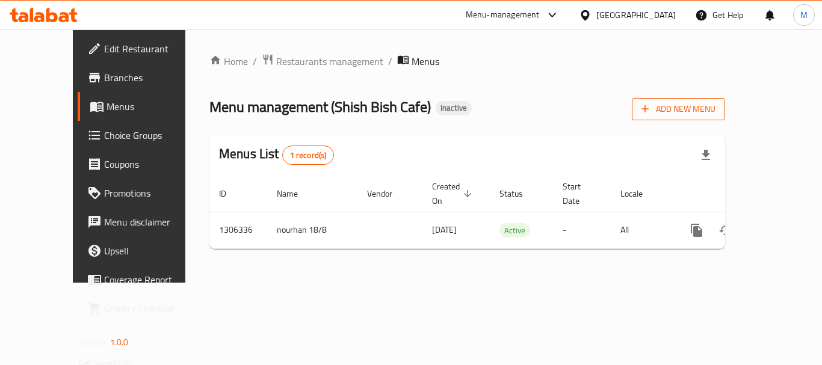 This screenshot has height=365, width=822. What do you see at coordinates (519, 194) in the screenshot?
I see `span: Status` at bounding box center [519, 194].